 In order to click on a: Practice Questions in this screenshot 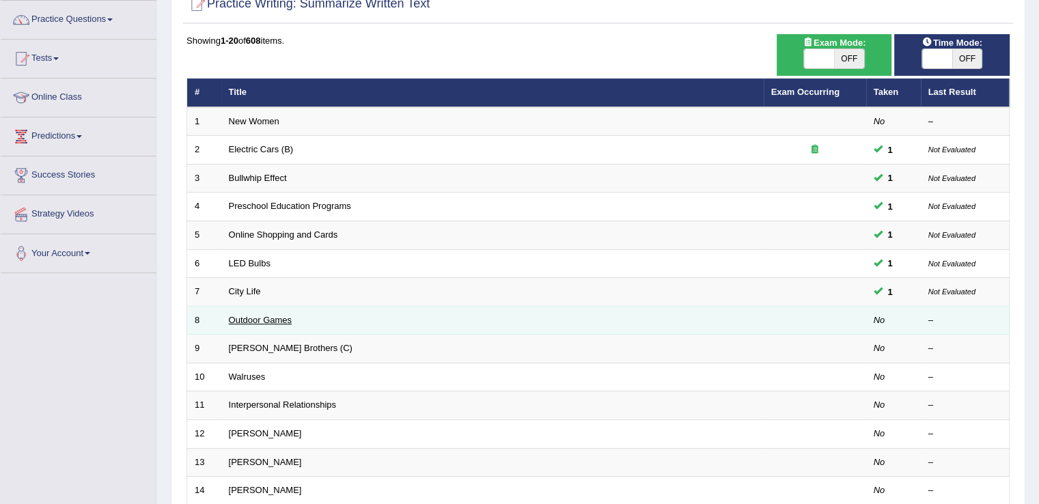, I will do `click(79, 18)`.